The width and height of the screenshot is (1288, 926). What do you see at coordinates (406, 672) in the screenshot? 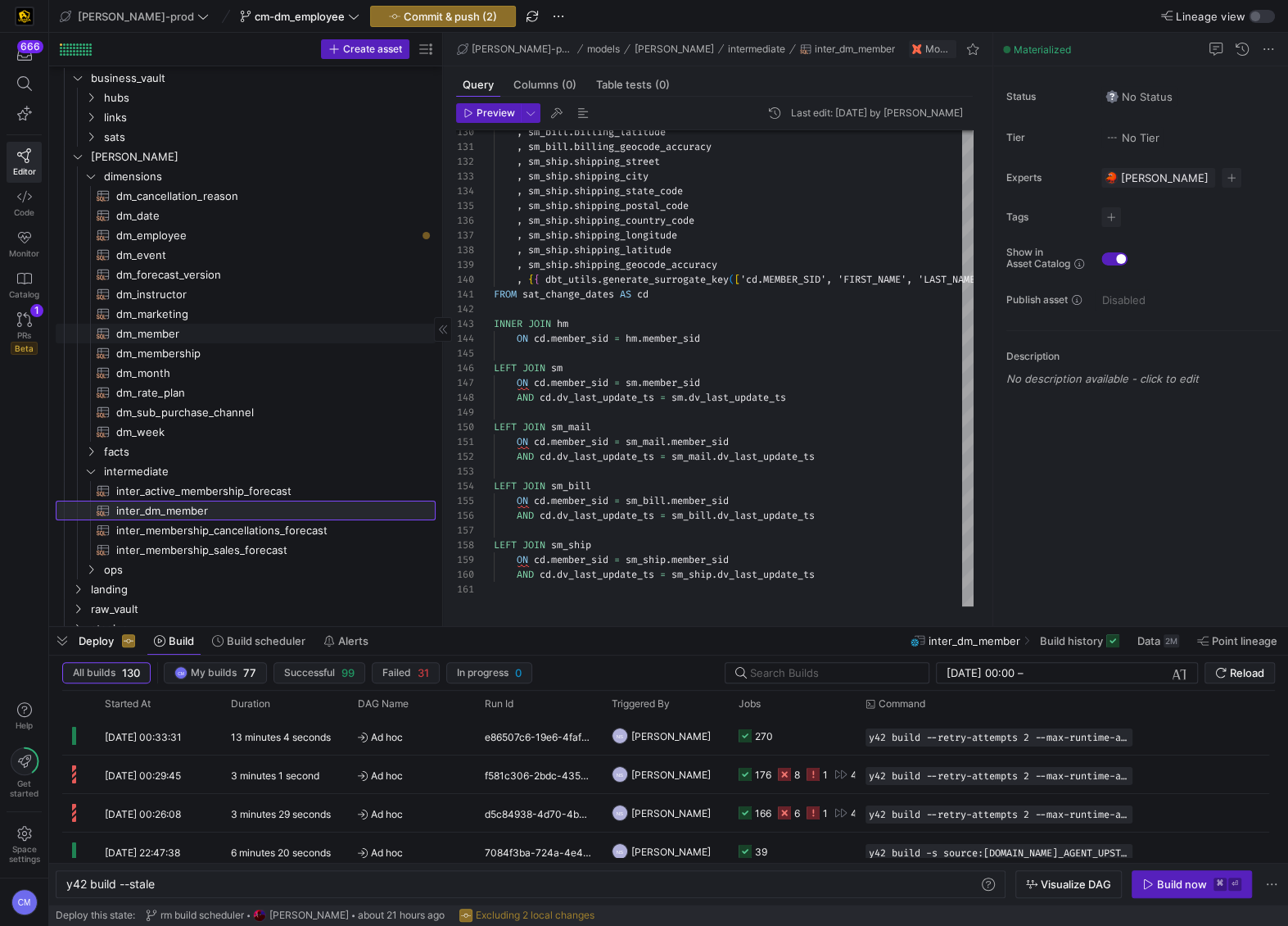
I see `button: Failed31` at bounding box center [406, 672].